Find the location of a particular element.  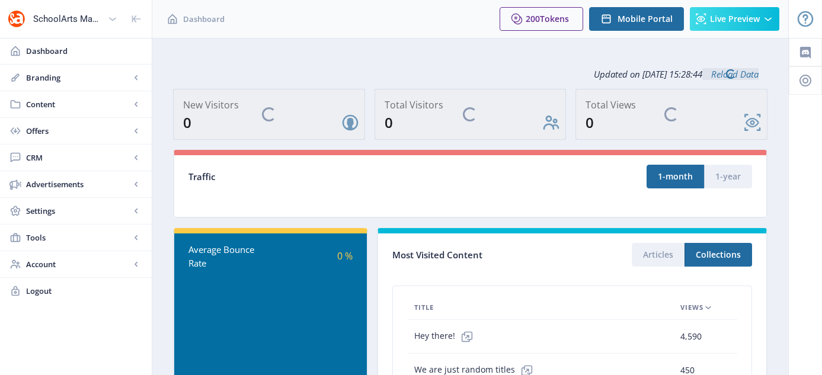

img: properties.app_icon.png is located at coordinates (17, 19).